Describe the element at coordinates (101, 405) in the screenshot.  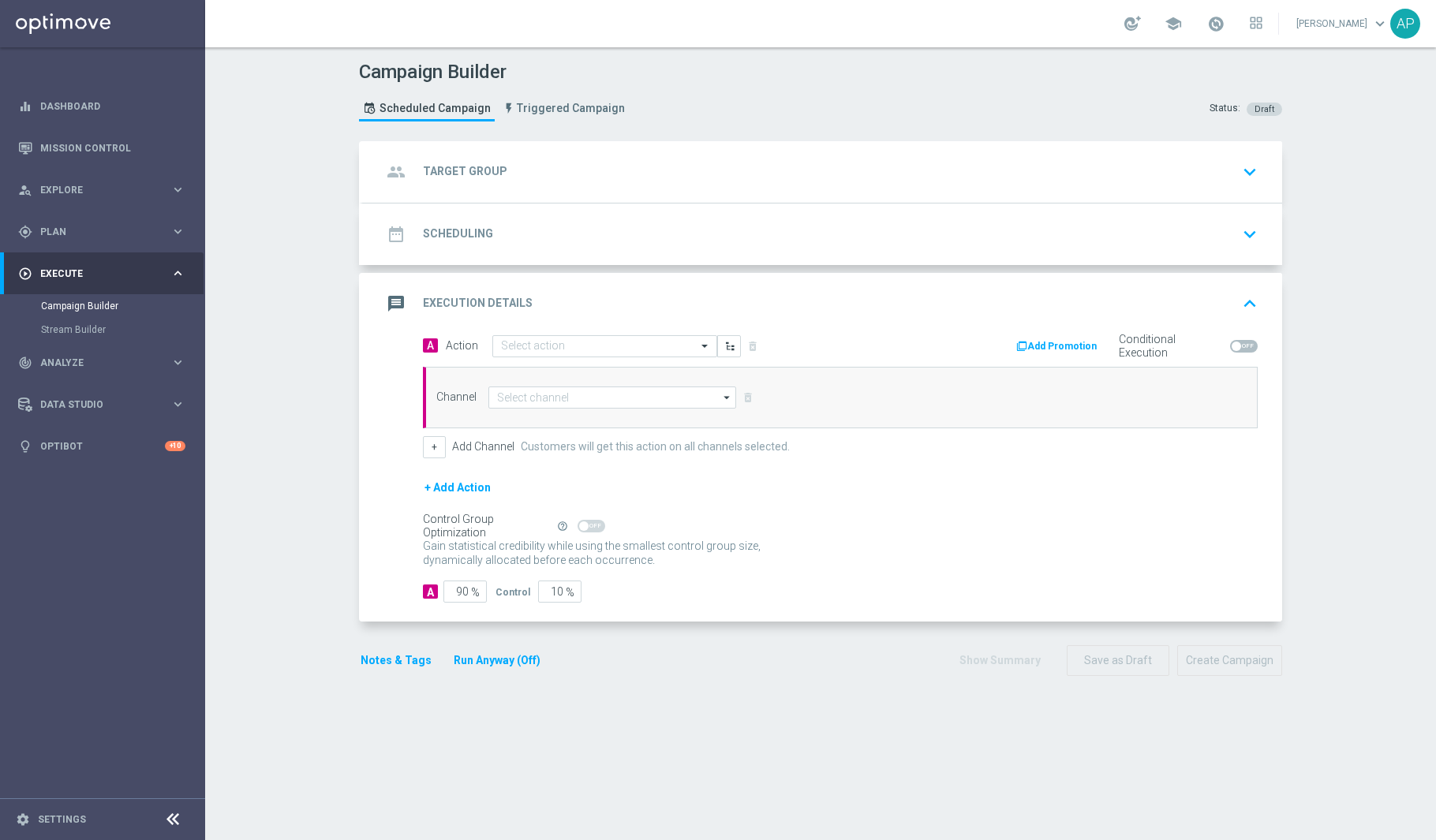
I see `div: Data Studio keyboard_arrow_right` at that location.